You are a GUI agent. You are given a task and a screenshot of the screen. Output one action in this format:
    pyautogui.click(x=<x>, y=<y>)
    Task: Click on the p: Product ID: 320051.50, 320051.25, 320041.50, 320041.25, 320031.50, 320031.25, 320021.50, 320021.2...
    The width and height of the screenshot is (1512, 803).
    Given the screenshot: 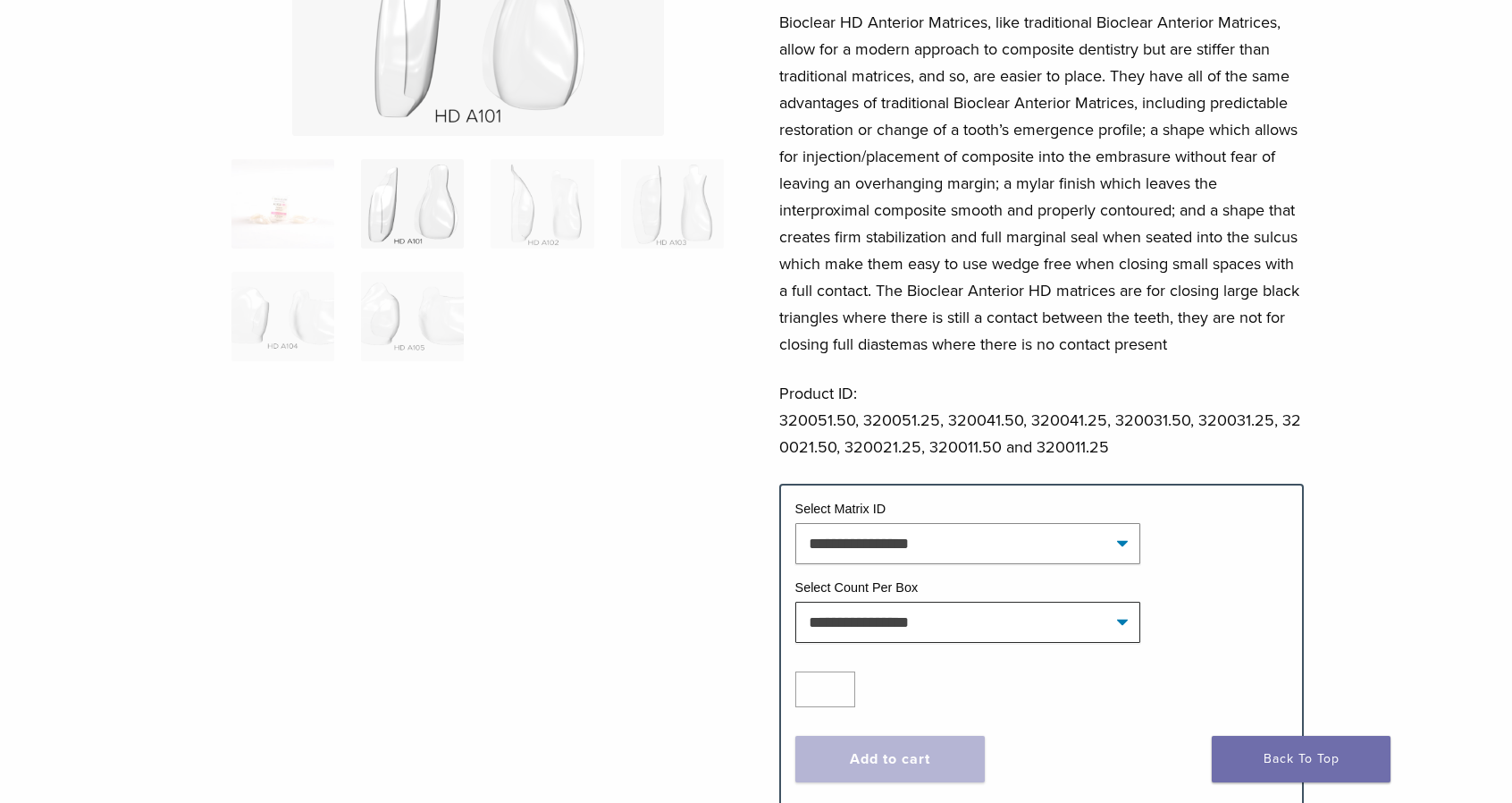 What is the action you would take?
    pyautogui.click(x=1042, y=421)
    